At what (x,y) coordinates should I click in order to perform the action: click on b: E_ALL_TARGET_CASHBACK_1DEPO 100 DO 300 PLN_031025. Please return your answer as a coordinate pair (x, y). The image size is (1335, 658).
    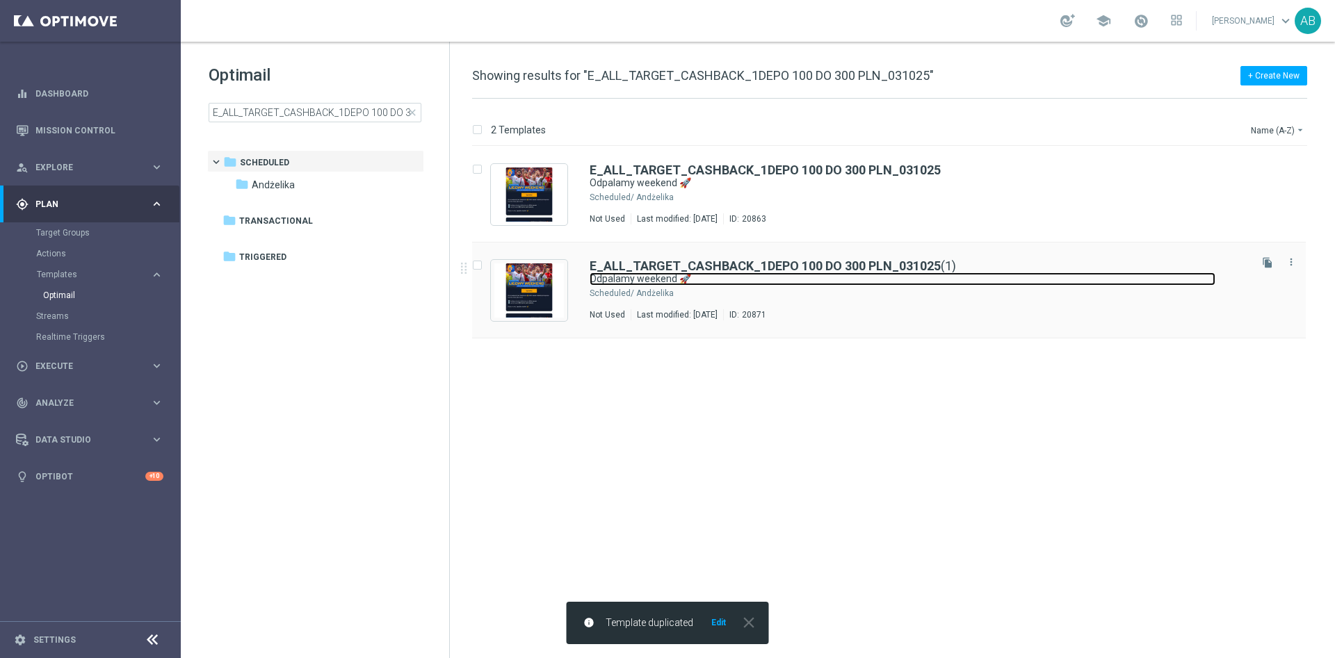
    Looking at the image, I should click on (765, 266).